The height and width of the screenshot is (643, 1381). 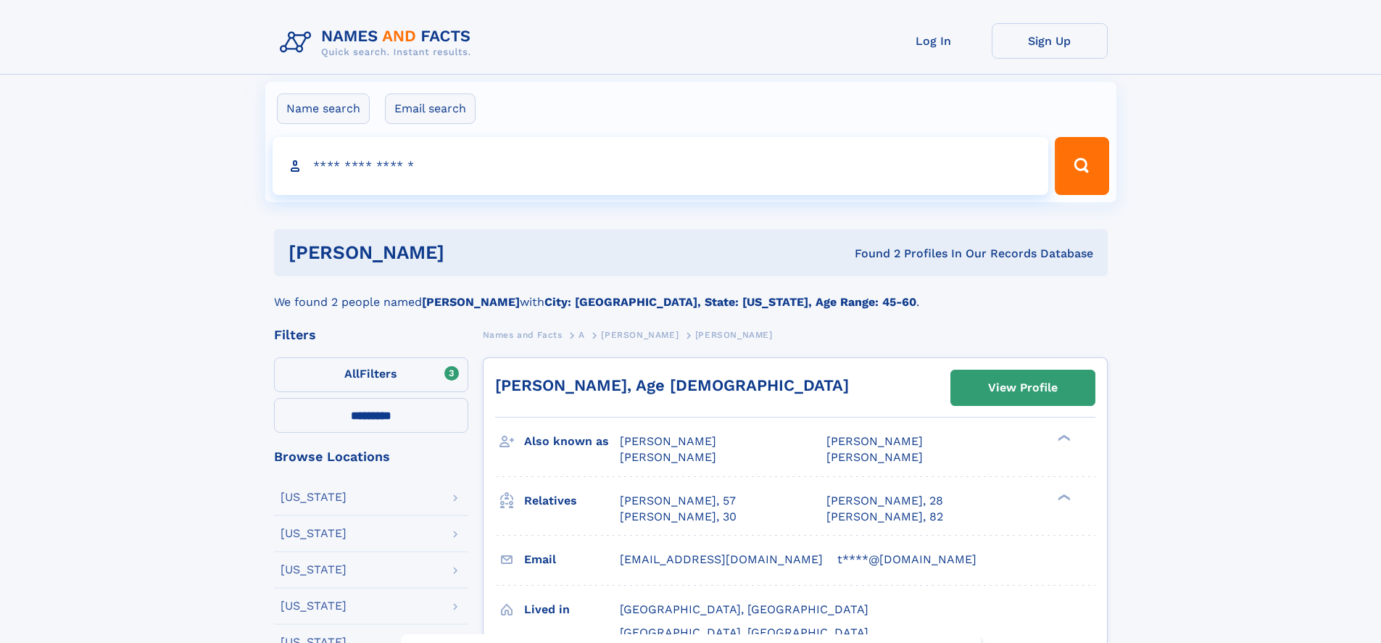 What do you see at coordinates (582, 334) in the screenshot?
I see `a: A` at bounding box center [582, 334].